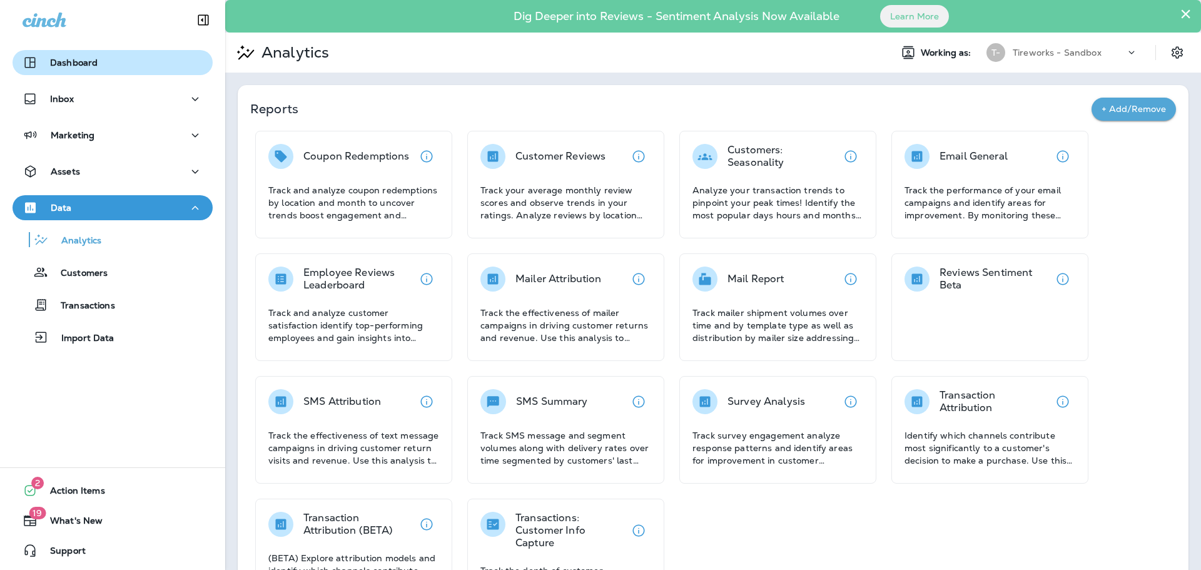  I want to click on p: Inbox, so click(62, 99).